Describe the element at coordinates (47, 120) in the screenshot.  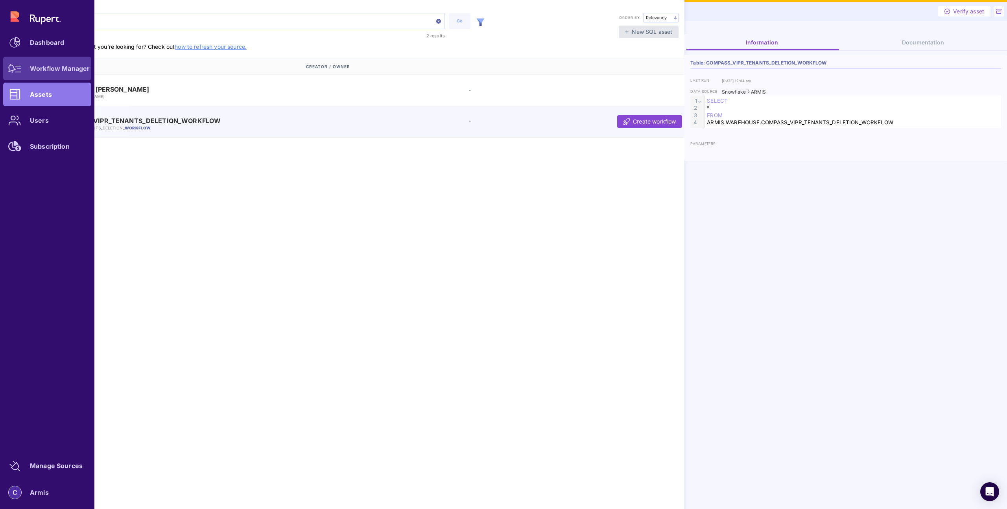
I see `a: Users` at that location.